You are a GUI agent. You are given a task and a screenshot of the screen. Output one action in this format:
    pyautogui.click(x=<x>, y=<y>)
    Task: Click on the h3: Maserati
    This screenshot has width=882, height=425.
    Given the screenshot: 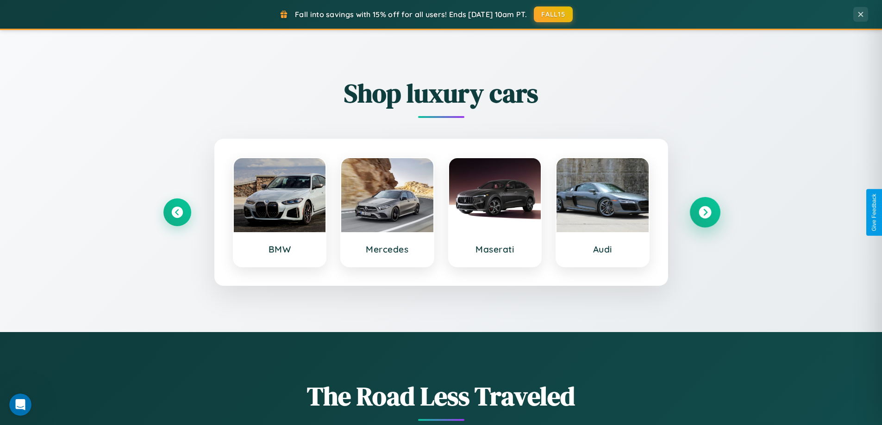 What is the action you would take?
    pyautogui.click(x=495, y=249)
    